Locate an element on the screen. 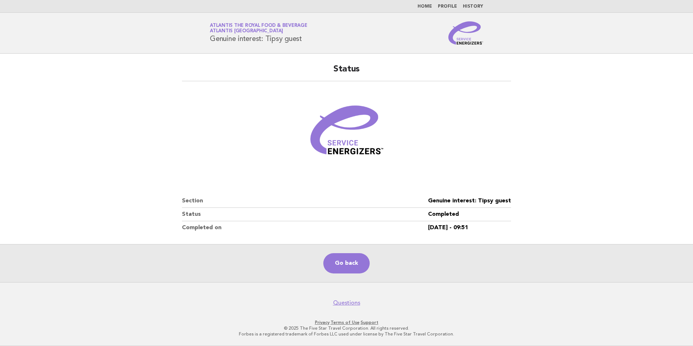  a: Support is located at coordinates (369, 322).